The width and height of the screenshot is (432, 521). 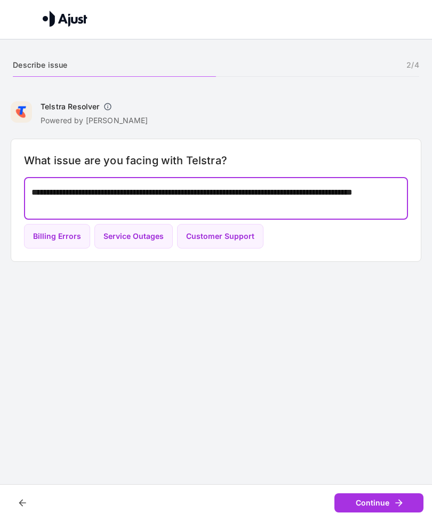 What do you see at coordinates (413, 65) in the screenshot?
I see `p: 2 / 4` at bounding box center [413, 65].